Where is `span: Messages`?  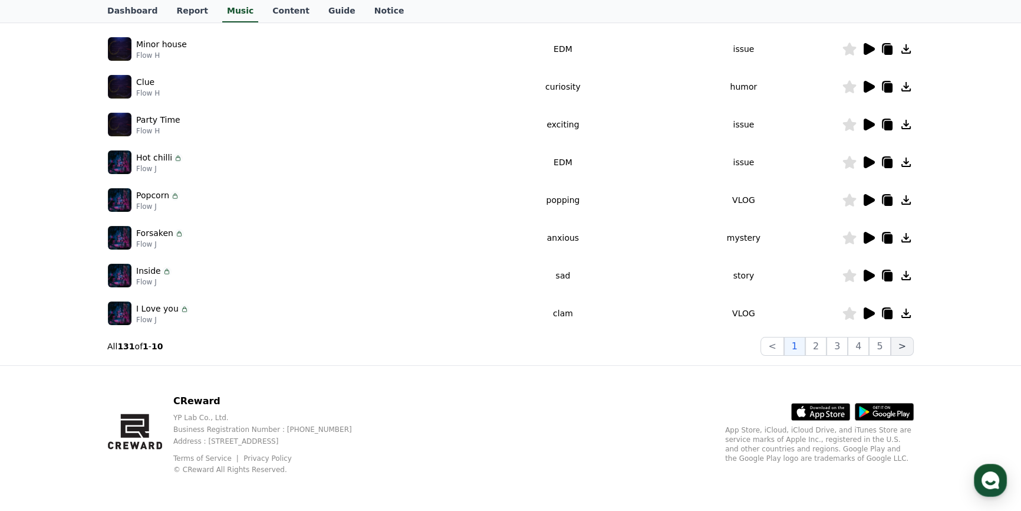
span: Messages is located at coordinates (115, 397).